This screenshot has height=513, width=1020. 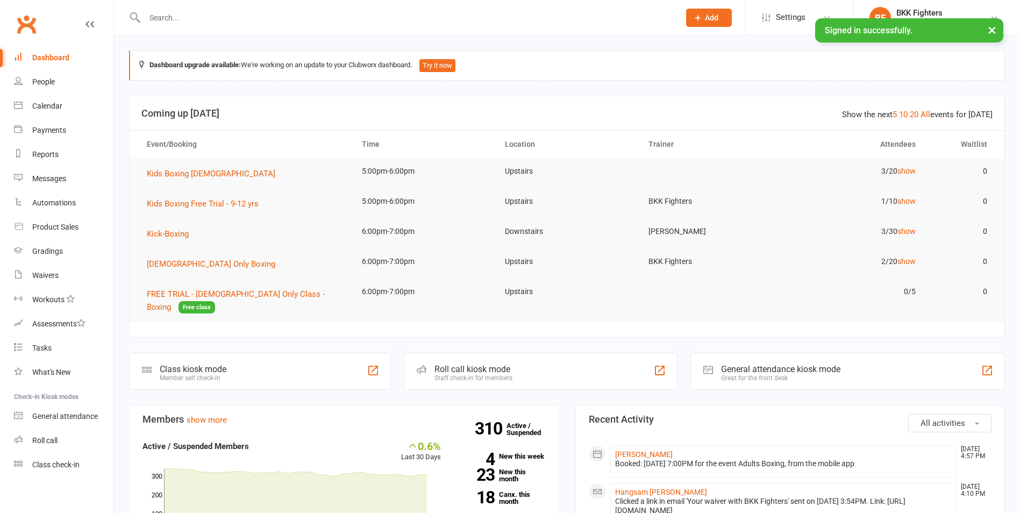 I want to click on div: Last 30 Days, so click(x=421, y=451).